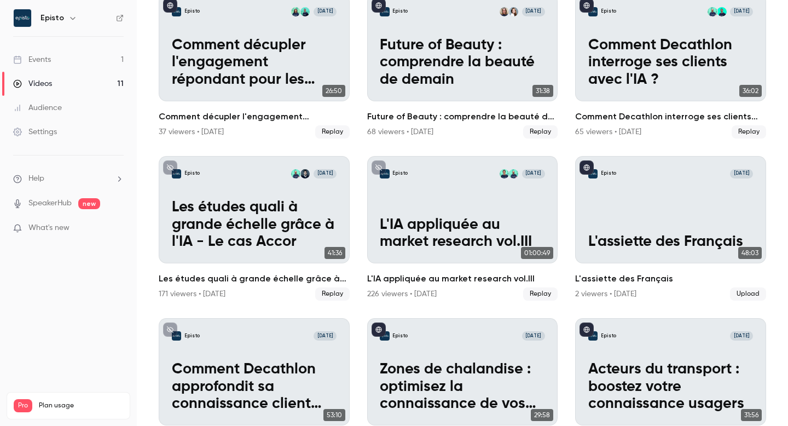  Describe the element at coordinates (670, 228) in the screenshot. I see `li: L'assiette des Français` at that location.